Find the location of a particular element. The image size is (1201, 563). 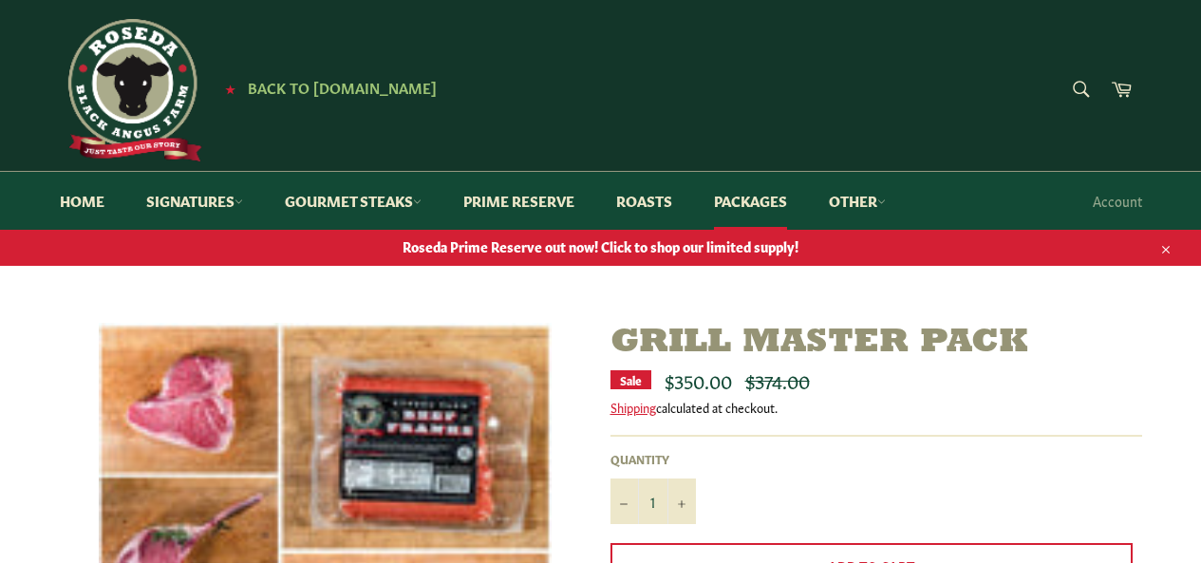

a: Account is located at coordinates (1117, 200).